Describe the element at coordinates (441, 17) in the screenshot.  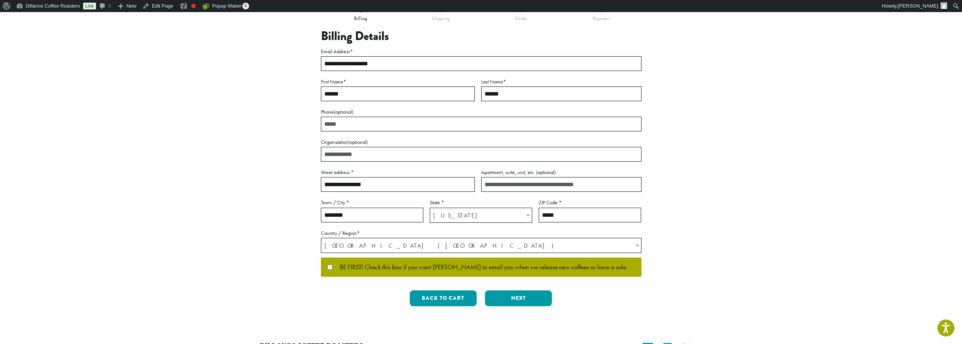
I see `div: Shipping` at that location.